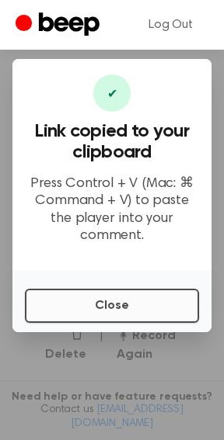 Image resolution: width=224 pixels, height=440 pixels. Describe the element at coordinates (112, 211) in the screenshot. I see `p: Press Control + V (Mac: ⌘ Command + V) to paste the player into your comment.` at that location.